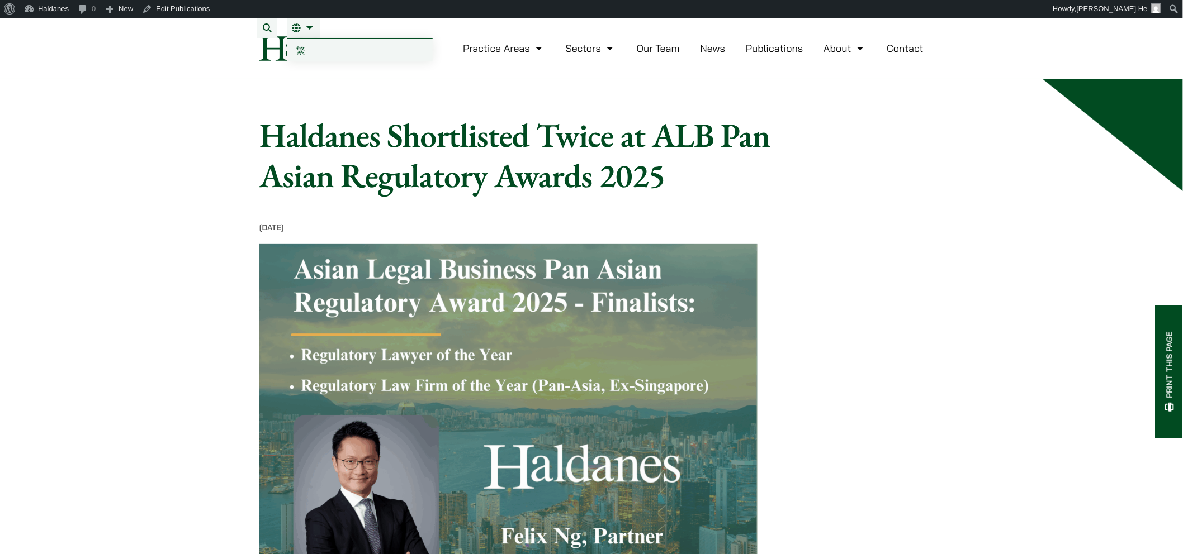  Describe the element at coordinates (713, 48) in the screenshot. I see `a: News` at that location.